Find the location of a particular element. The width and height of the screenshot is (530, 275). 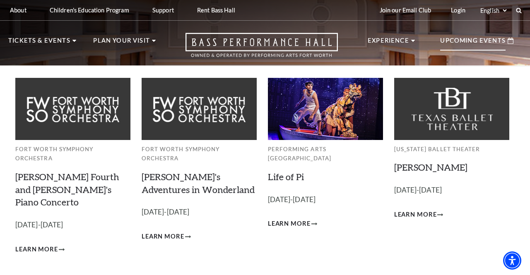

p: Upcoming Events is located at coordinates (473, 43).